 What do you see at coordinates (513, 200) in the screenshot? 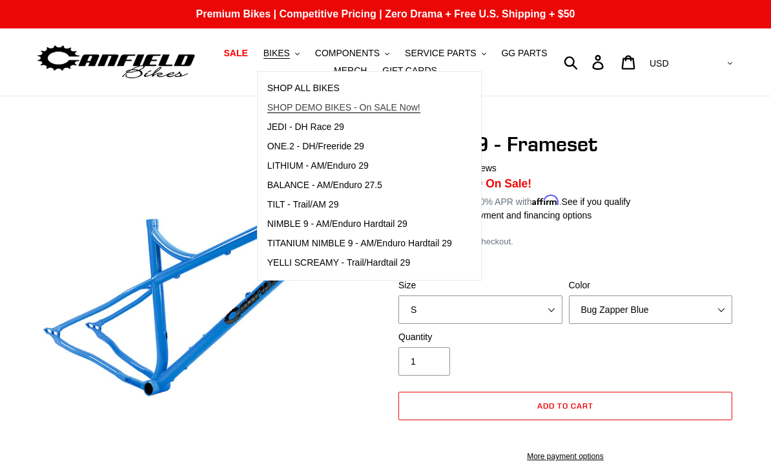
I see `p: Starting at /mo or 0% APR with .` at bounding box center [513, 200].